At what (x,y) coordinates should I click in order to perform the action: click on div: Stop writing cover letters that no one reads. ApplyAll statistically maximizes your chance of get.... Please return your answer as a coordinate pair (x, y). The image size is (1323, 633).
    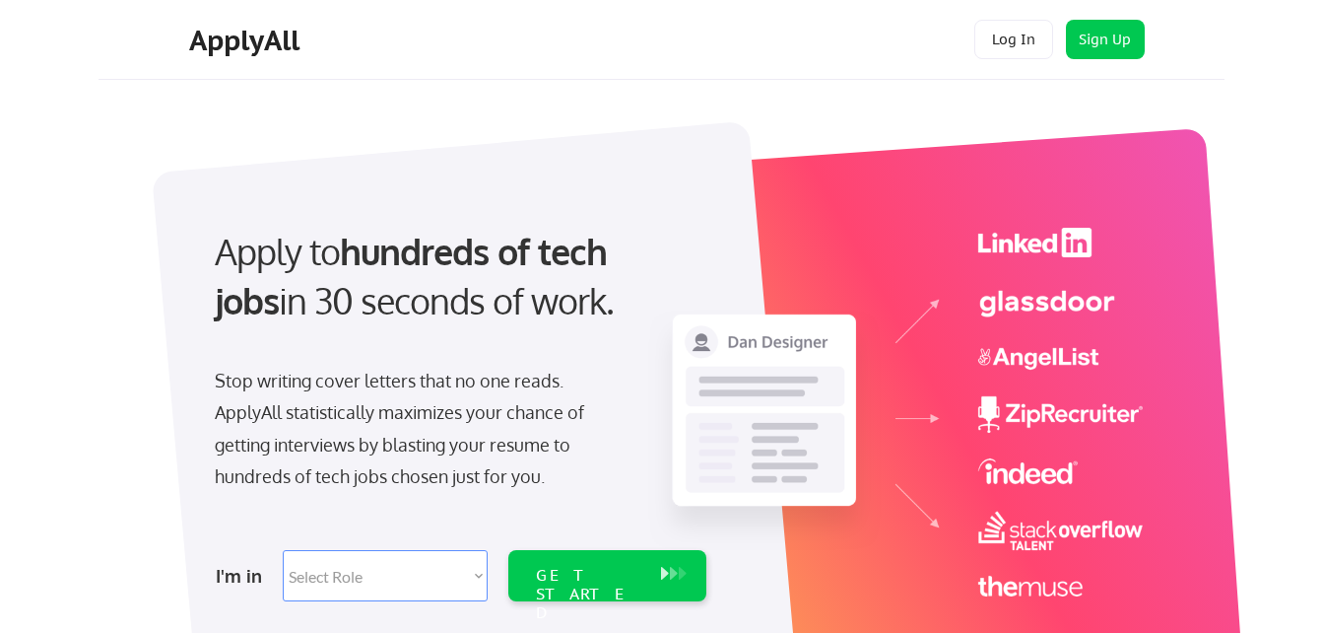
    Looking at the image, I should click on (417, 429).